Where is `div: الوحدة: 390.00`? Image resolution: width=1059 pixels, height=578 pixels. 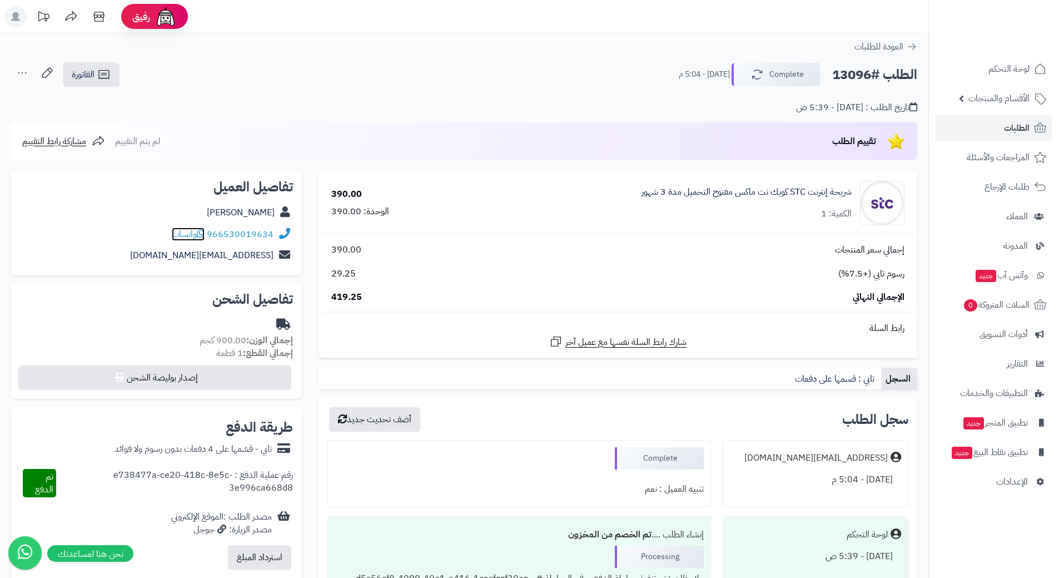 div: الوحدة: 390.00 is located at coordinates (360, 211).